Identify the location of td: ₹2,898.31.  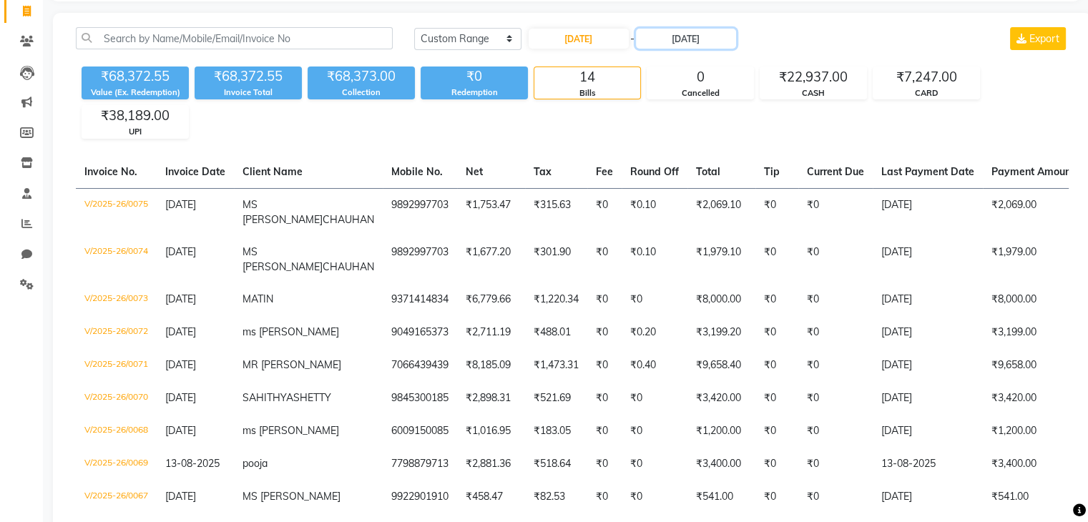
(491, 399).